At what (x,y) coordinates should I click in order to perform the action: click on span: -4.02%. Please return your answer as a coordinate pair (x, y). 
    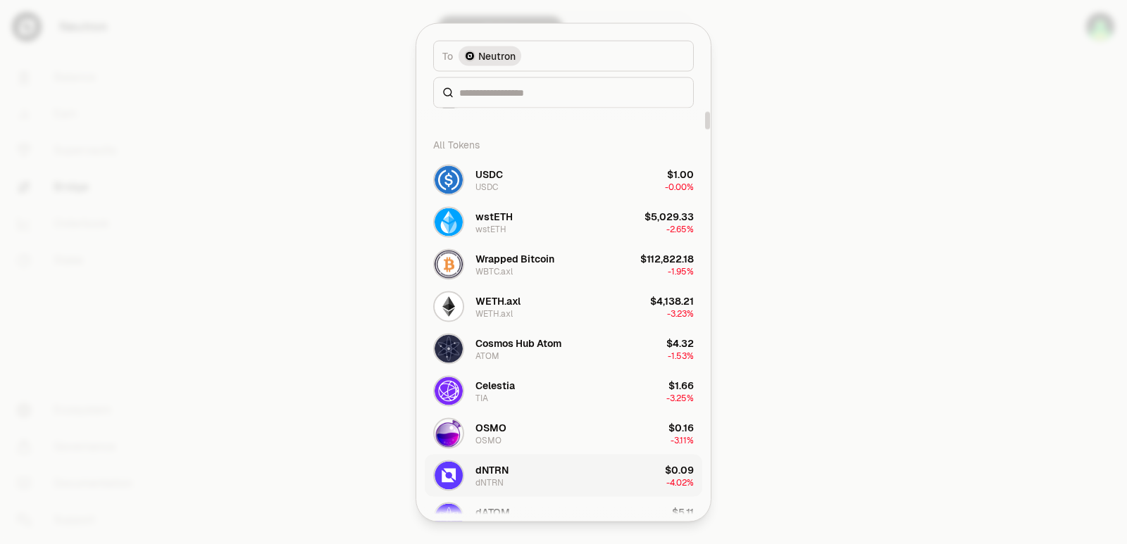
    Looking at the image, I should click on (679, 482).